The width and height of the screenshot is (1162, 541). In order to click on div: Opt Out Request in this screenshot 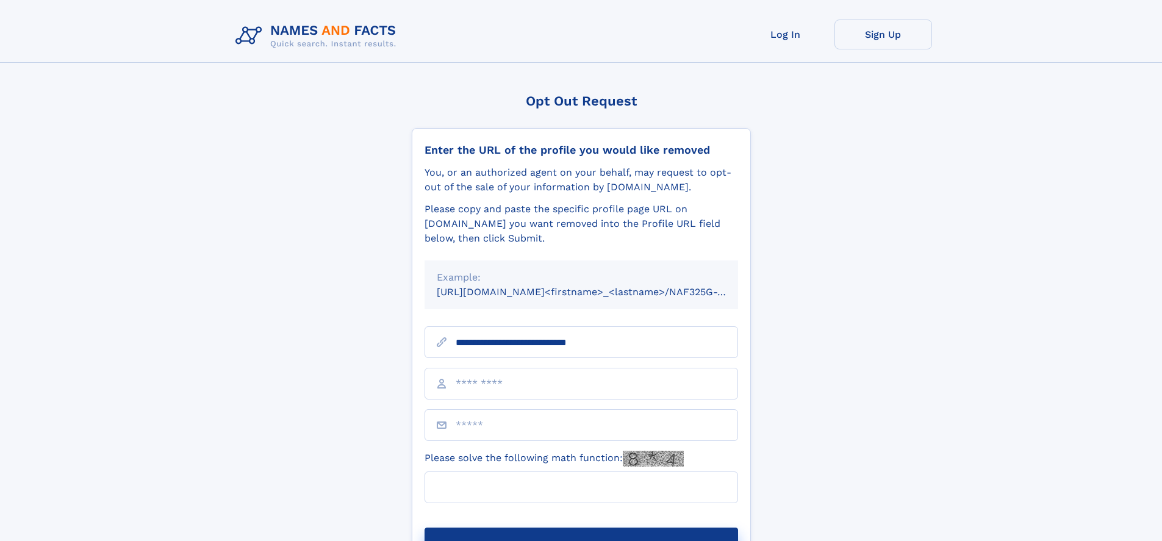, I will do `click(581, 101)`.